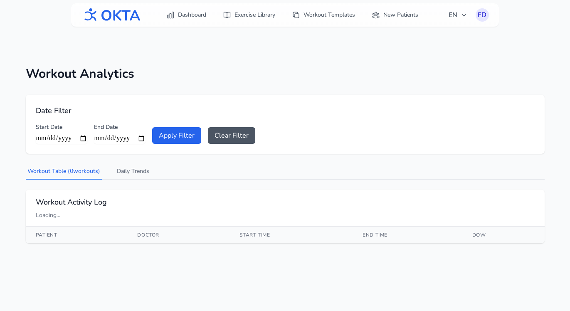  Describe the element at coordinates (178, 235) in the screenshot. I see `th: Doctor` at that location.